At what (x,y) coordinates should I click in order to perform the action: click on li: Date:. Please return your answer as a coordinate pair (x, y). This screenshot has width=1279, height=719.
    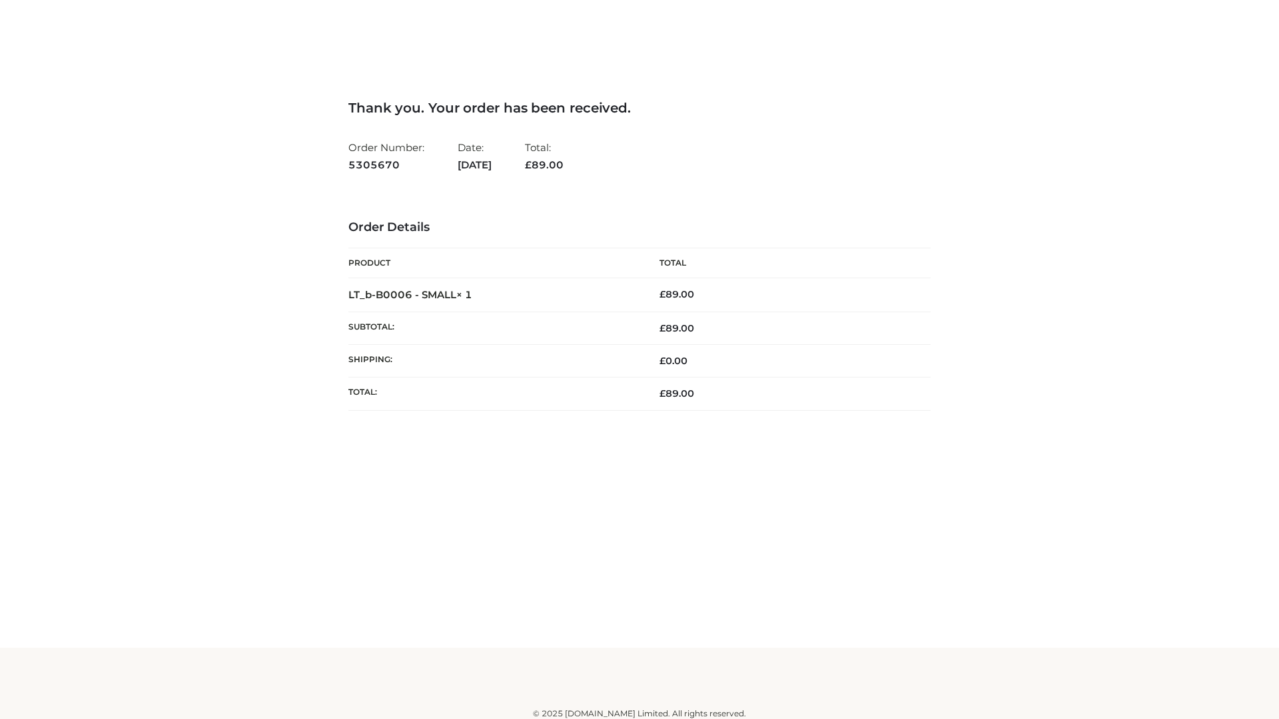
    Looking at the image, I should click on (474, 156).